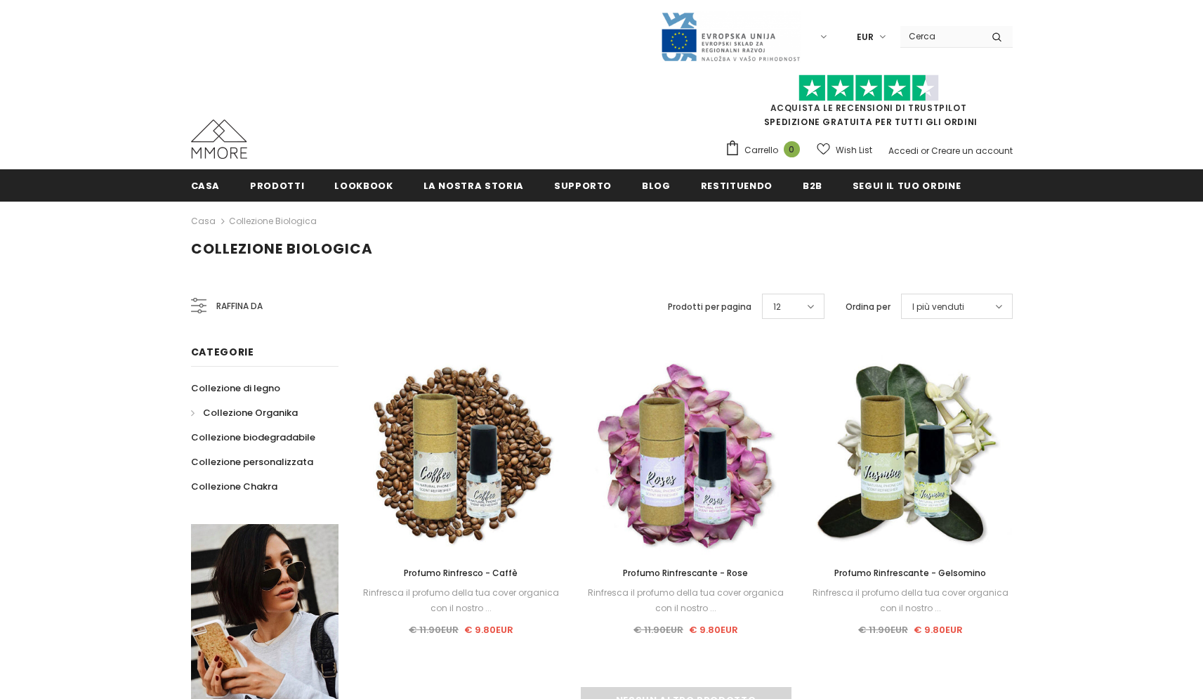 The height and width of the screenshot is (699, 1203). What do you see at coordinates (686, 573) in the screenshot?
I see `span: Profumo Rinfrescante - Rose` at bounding box center [686, 573].